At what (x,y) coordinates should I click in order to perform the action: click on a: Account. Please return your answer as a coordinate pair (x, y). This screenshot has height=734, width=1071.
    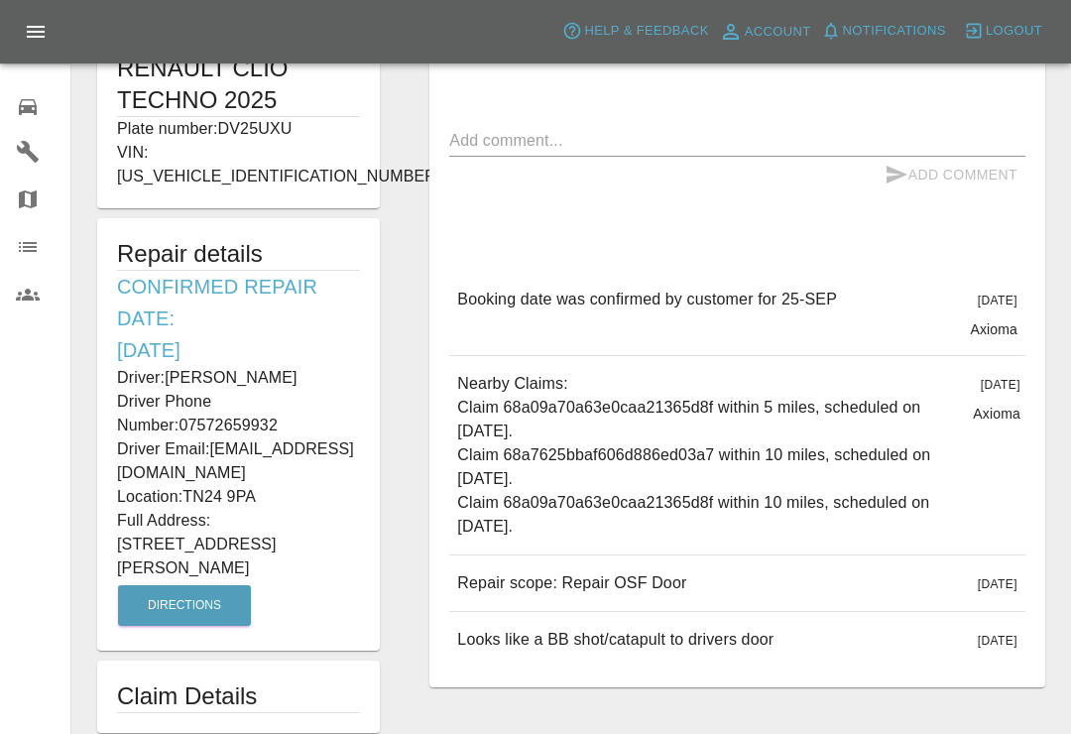
    Looking at the image, I should click on (765, 32).